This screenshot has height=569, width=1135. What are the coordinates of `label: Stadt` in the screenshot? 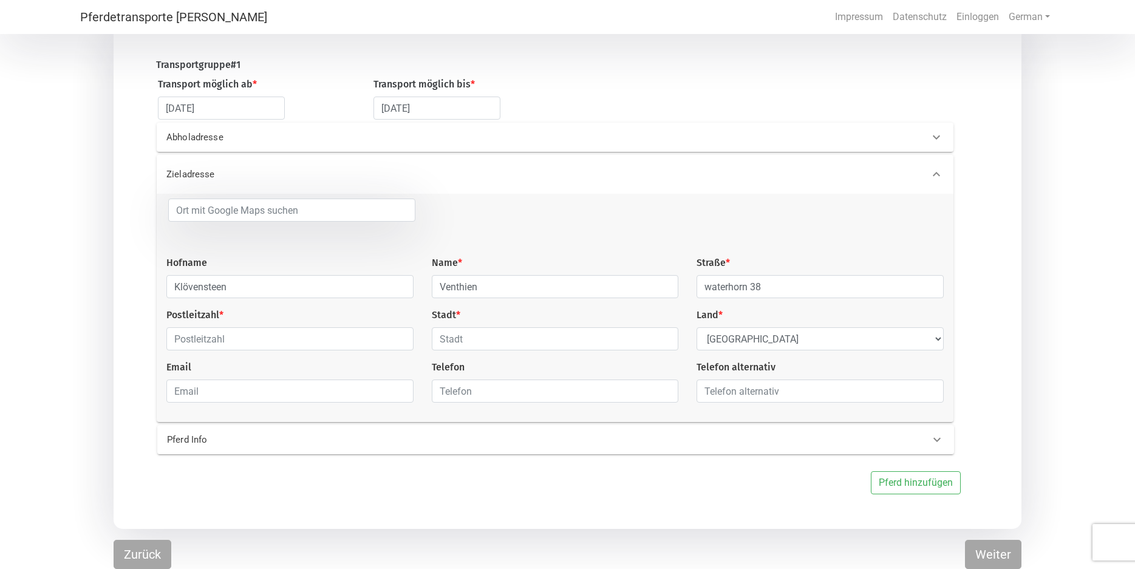 It's located at (446, 315).